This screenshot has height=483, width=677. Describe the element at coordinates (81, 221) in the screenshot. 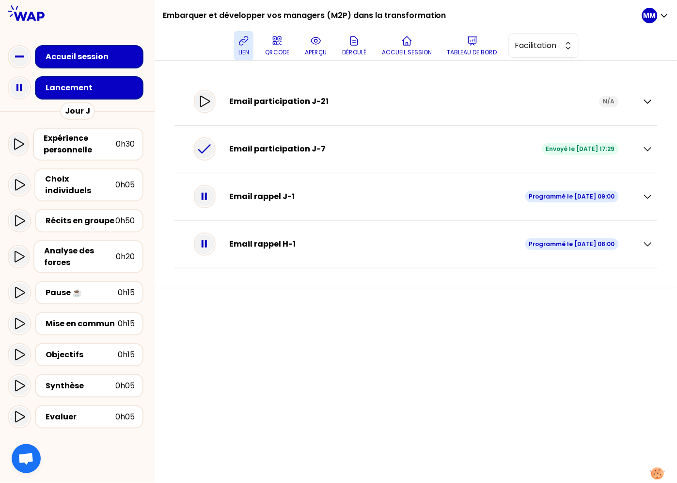

I see `div: Récits en groupe` at that location.